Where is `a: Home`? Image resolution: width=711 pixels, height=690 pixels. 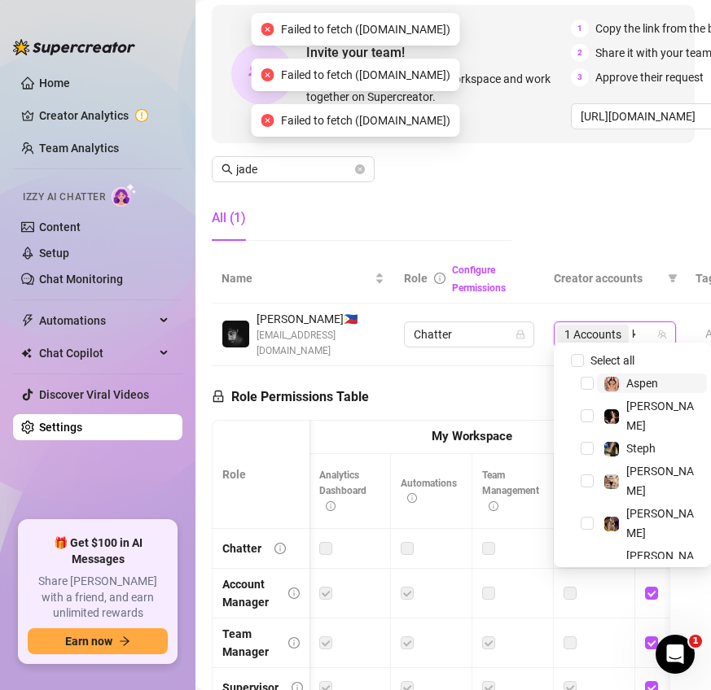 a: Home is located at coordinates (55, 83).